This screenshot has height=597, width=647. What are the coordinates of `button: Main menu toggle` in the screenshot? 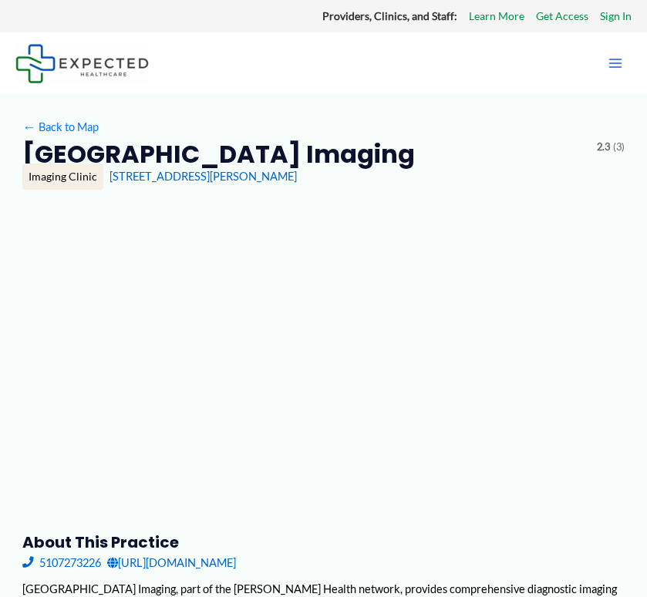 It's located at (616, 63).